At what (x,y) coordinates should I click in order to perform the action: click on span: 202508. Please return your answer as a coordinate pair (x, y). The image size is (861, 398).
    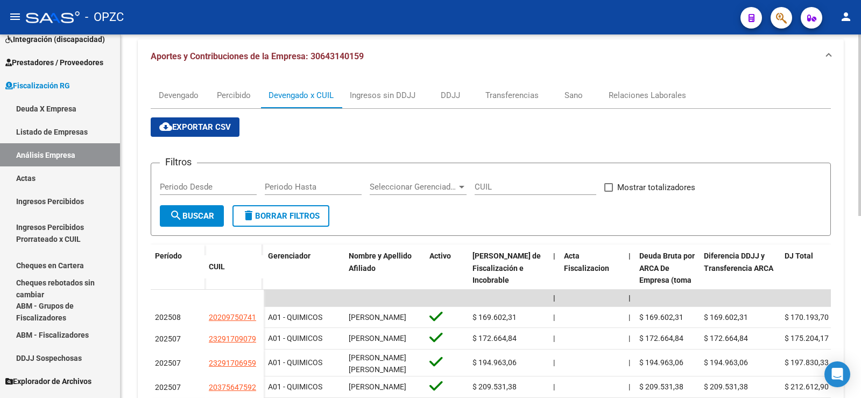
    Looking at the image, I should click on (168, 317).